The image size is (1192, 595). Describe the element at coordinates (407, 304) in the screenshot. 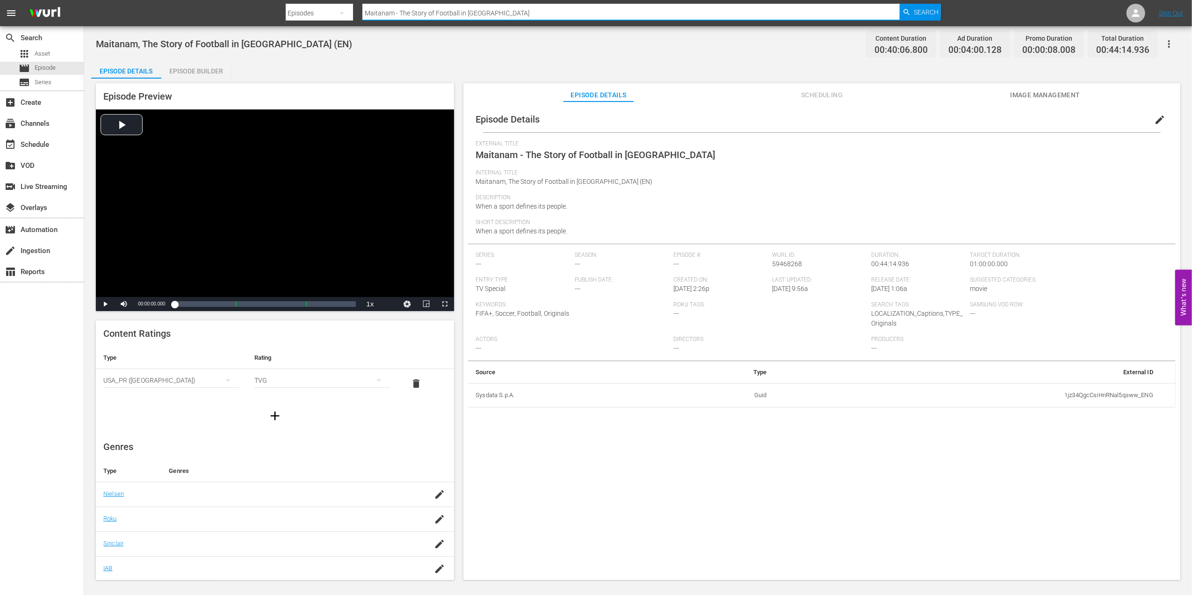

I see `button: Jump To Time` at that location.